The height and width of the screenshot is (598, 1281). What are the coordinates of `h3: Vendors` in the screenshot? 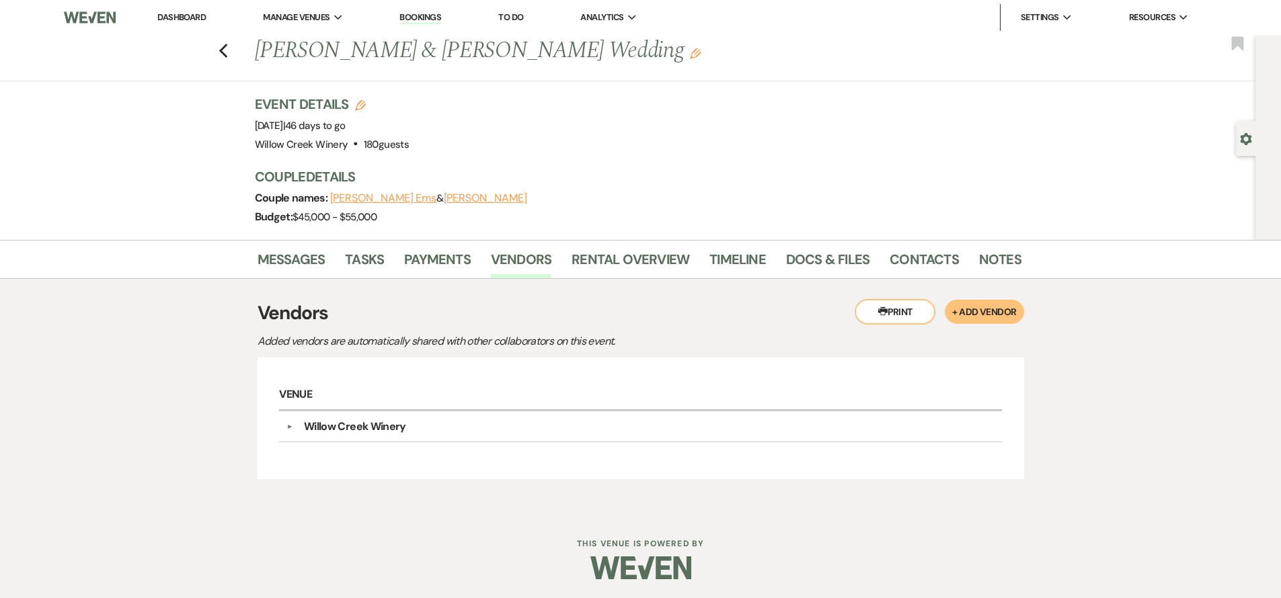 It's located at (641, 313).